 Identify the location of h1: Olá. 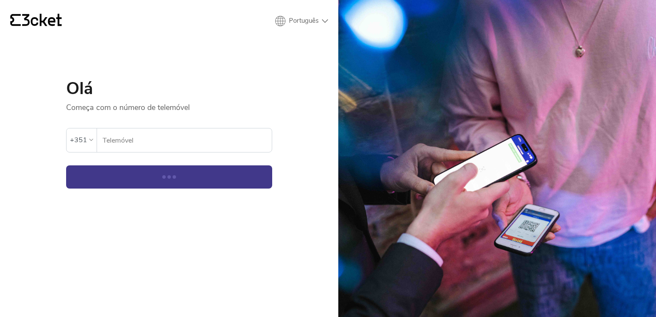
(169, 88).